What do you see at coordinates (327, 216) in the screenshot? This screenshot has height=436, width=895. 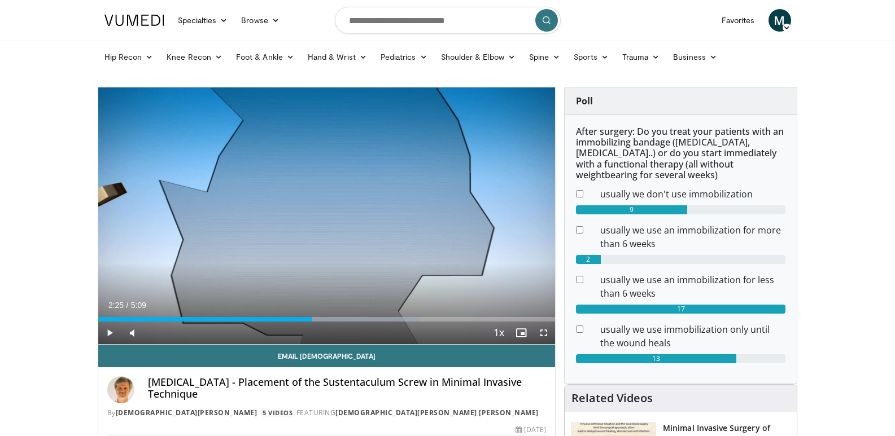 I see `video-js: Video Player` at bounding box center [327, 216].